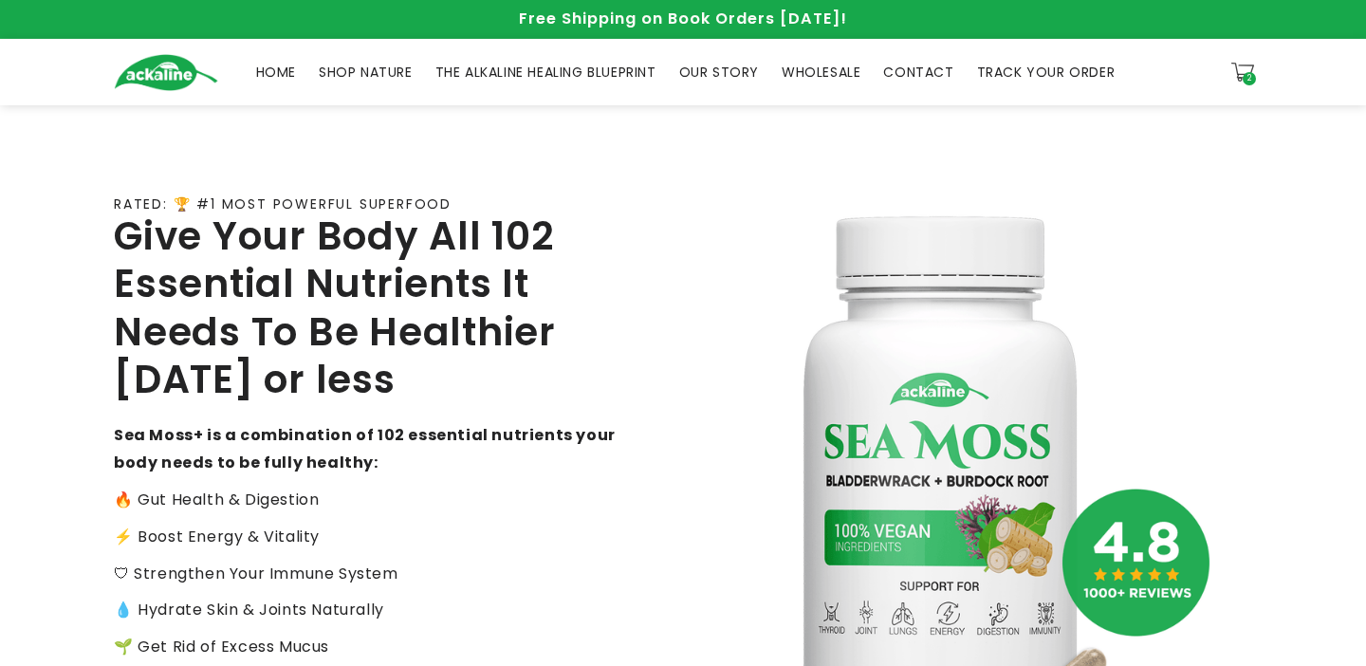 Image resolution: width=1366 pixels, height=666 pixels. Describe the element at coordinates (365, 537) in the screenshot. I see `p: ⚡️ Boost Energy & Vitality` at that location.